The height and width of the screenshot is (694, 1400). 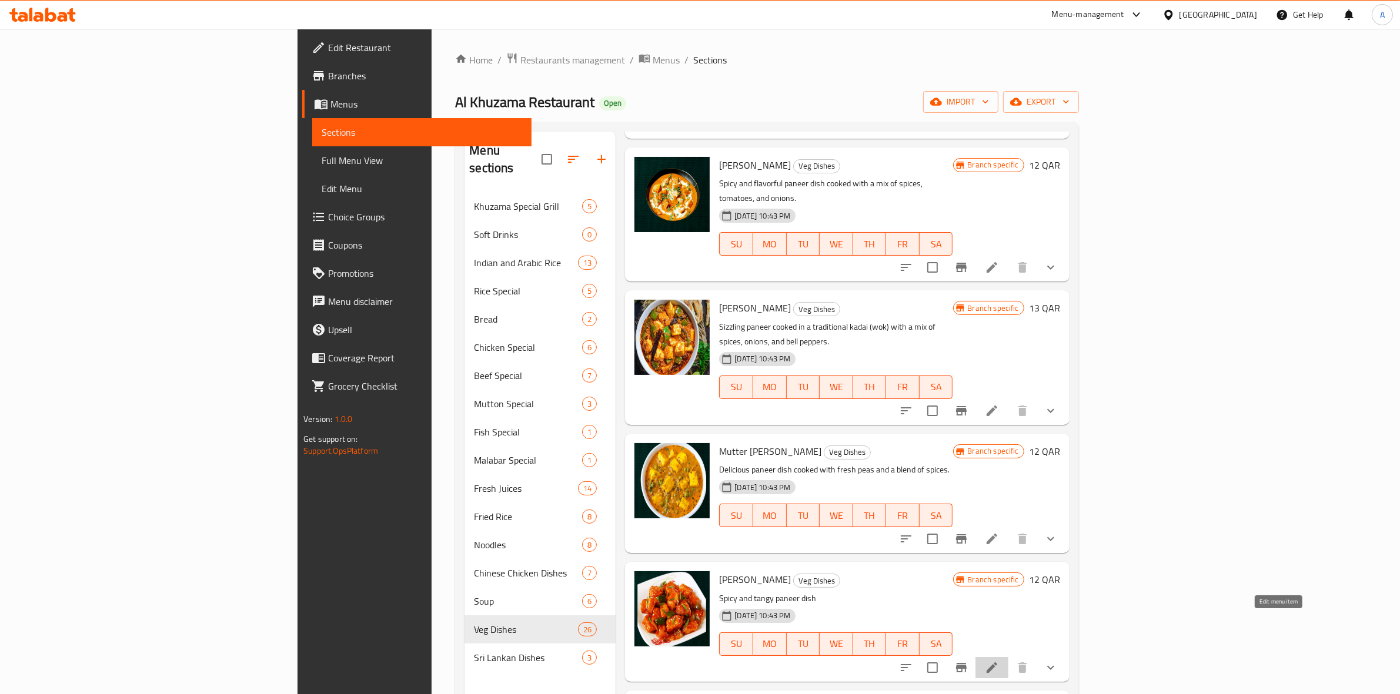 What do you see at coordinates (540, 432) in the screenshot?
I see `nav: Menu sections` at bounding box center [540, 432].